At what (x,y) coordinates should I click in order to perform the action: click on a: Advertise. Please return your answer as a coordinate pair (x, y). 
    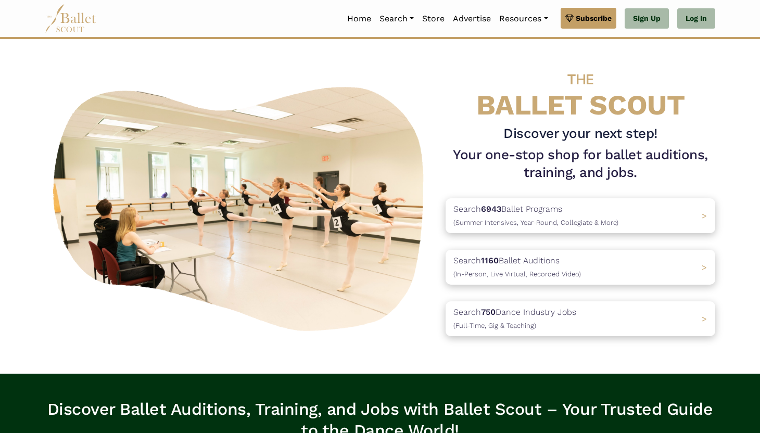
    Looking at the image, I should click on (471, 19).